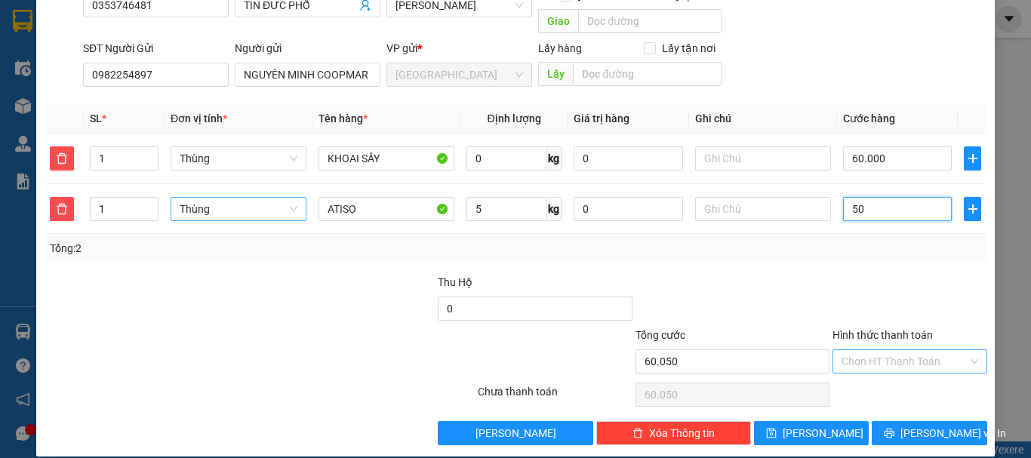  Describe the element at coordinates (51, 91) in the screenshot. I see `span: 0982254897` at that location.